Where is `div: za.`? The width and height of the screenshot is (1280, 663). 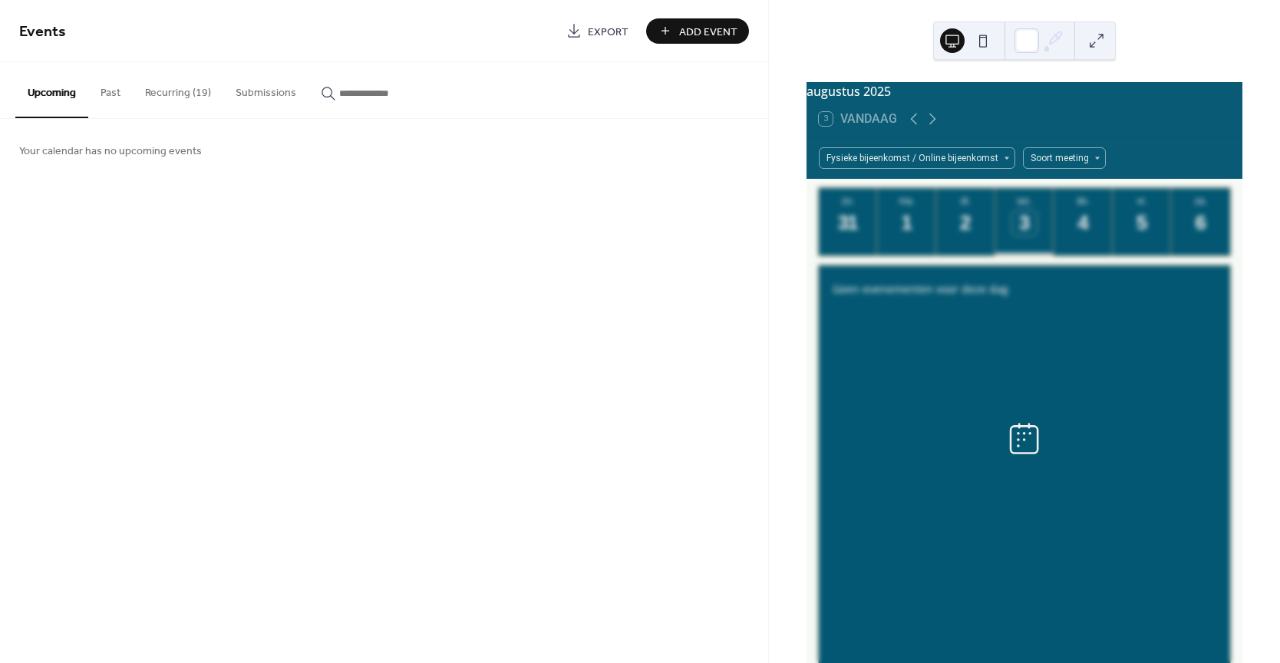 div: za. is located at coordinates (1200, 201).